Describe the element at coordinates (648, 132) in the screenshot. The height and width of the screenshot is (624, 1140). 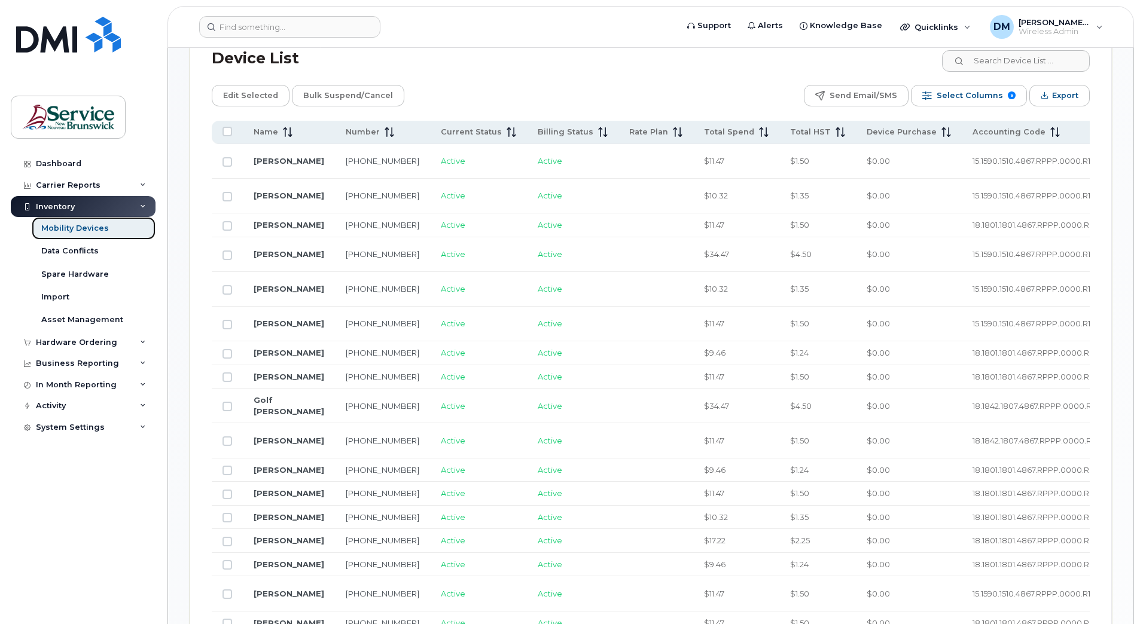
I see `span: Rate Plan` at that location.